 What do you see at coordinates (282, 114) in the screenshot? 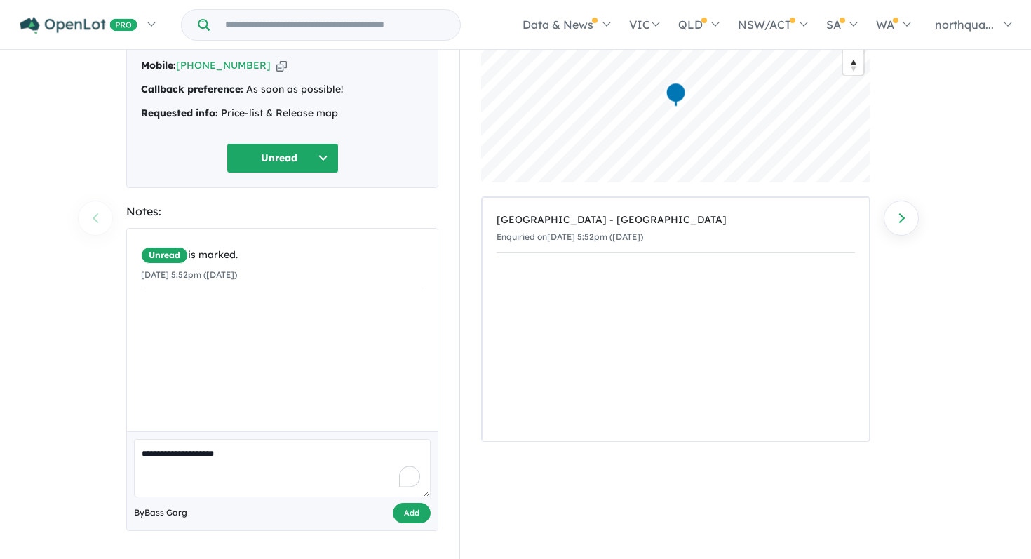
I see `div: Price-list & Release map` at bounding box center [282, 114].